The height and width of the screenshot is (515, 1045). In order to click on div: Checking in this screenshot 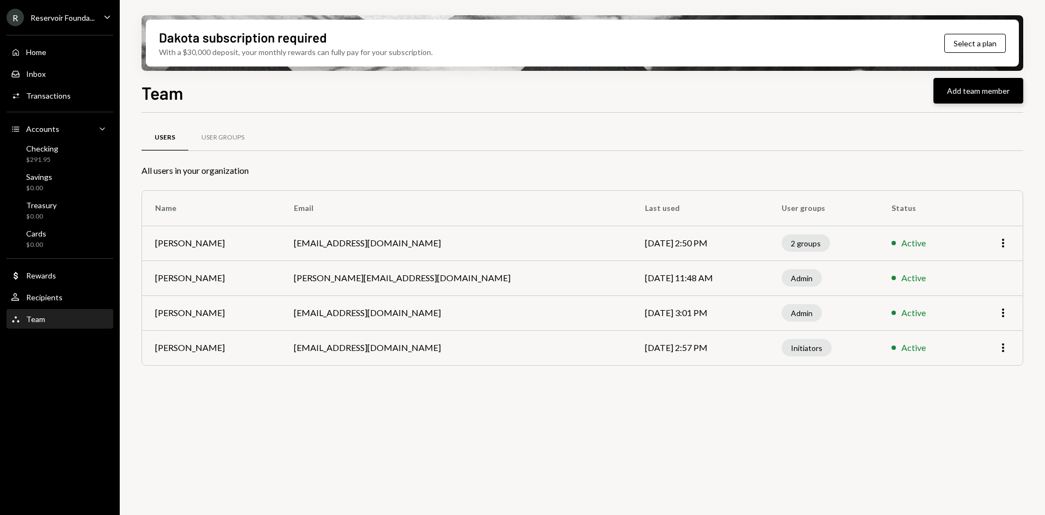, I will do `click(42, 148)`.